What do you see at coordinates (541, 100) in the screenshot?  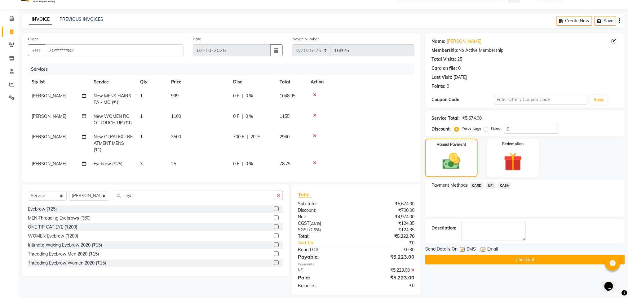 I see `input: Enter Offer / Coupon Code` at bounding box center [541, 100].